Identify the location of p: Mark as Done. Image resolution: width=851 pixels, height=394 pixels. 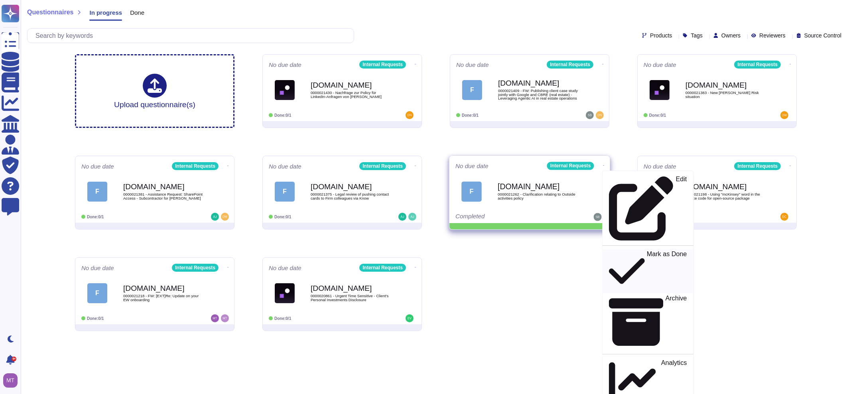
(667, 272).